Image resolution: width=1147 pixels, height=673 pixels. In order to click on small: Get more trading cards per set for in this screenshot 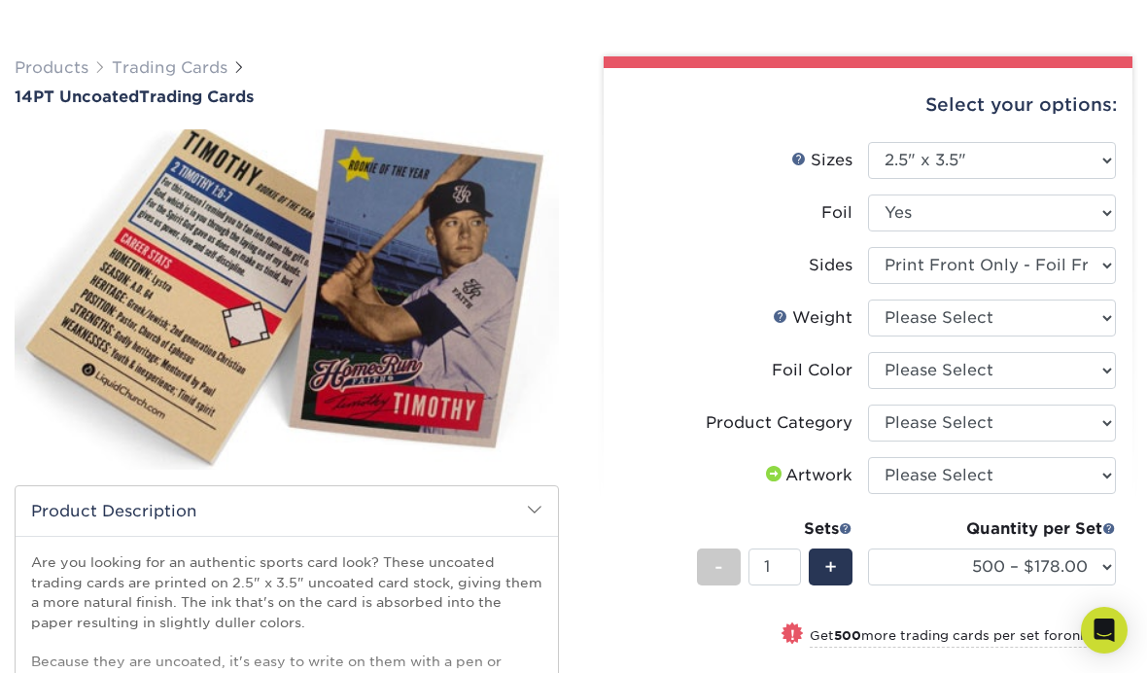, I will do `click(963, 638)`.